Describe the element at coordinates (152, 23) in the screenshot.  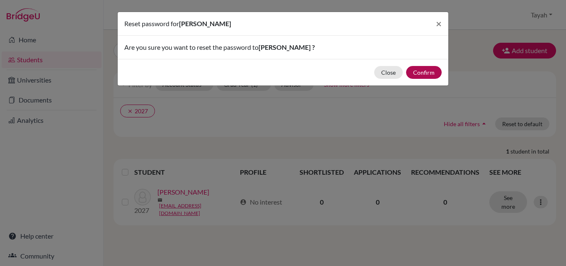
I see `span: Reset password for` at that location.